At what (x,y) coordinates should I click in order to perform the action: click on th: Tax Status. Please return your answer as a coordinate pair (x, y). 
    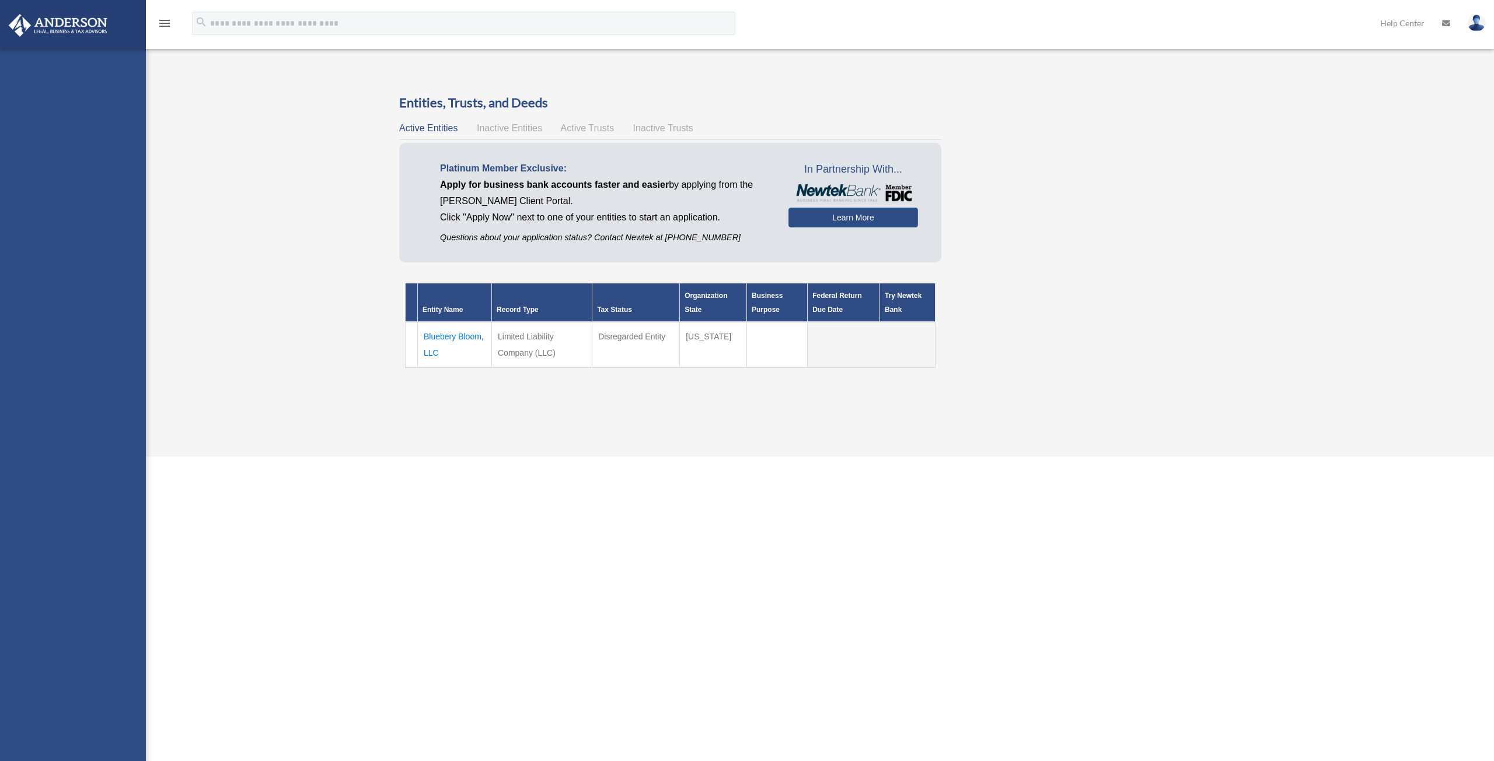
    Looking at the image, I should click on (636, 303).